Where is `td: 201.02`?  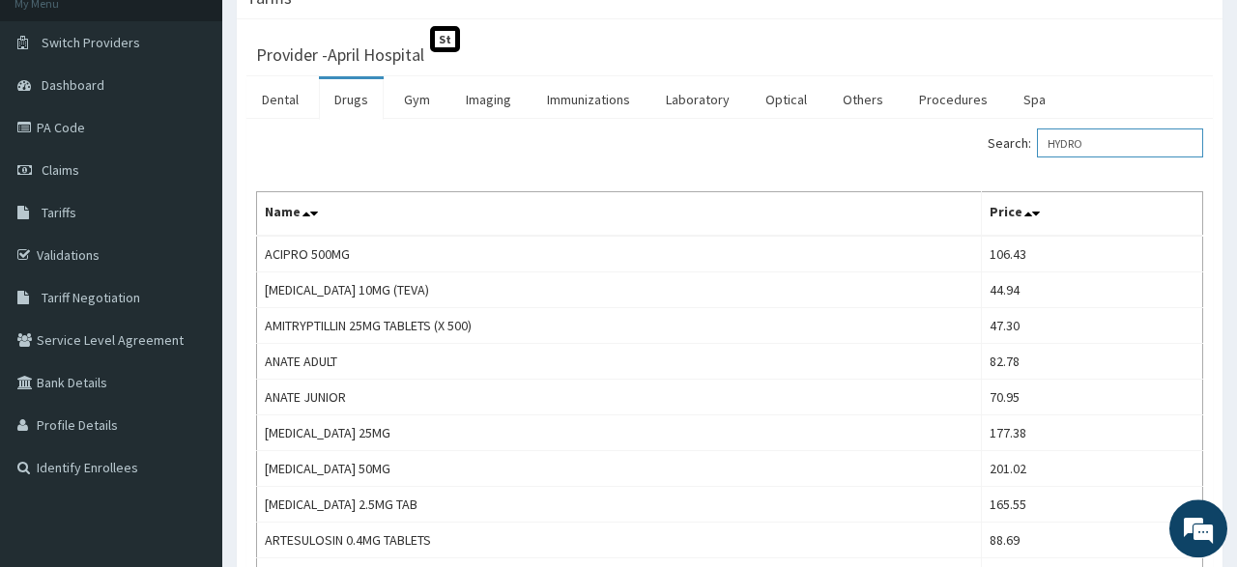 td: 201.02 is located at coordinates (1091, 469).